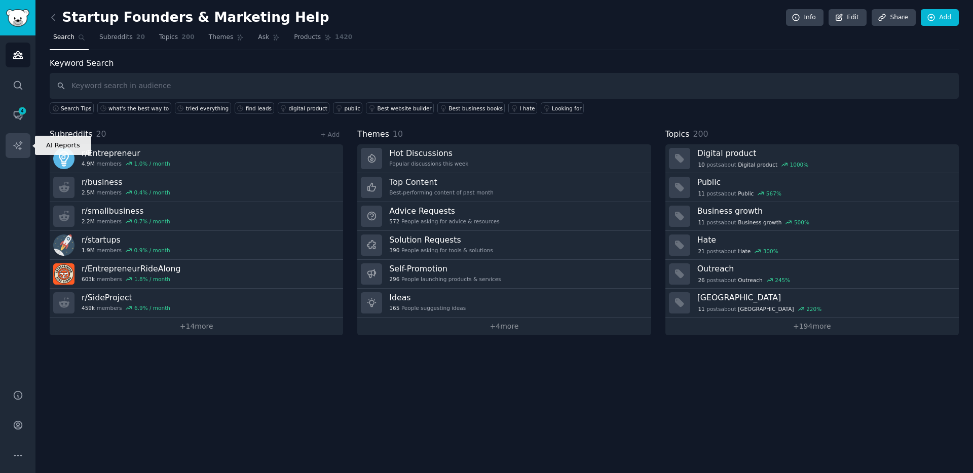  I want to click on span: Topics, so click(677, 134).